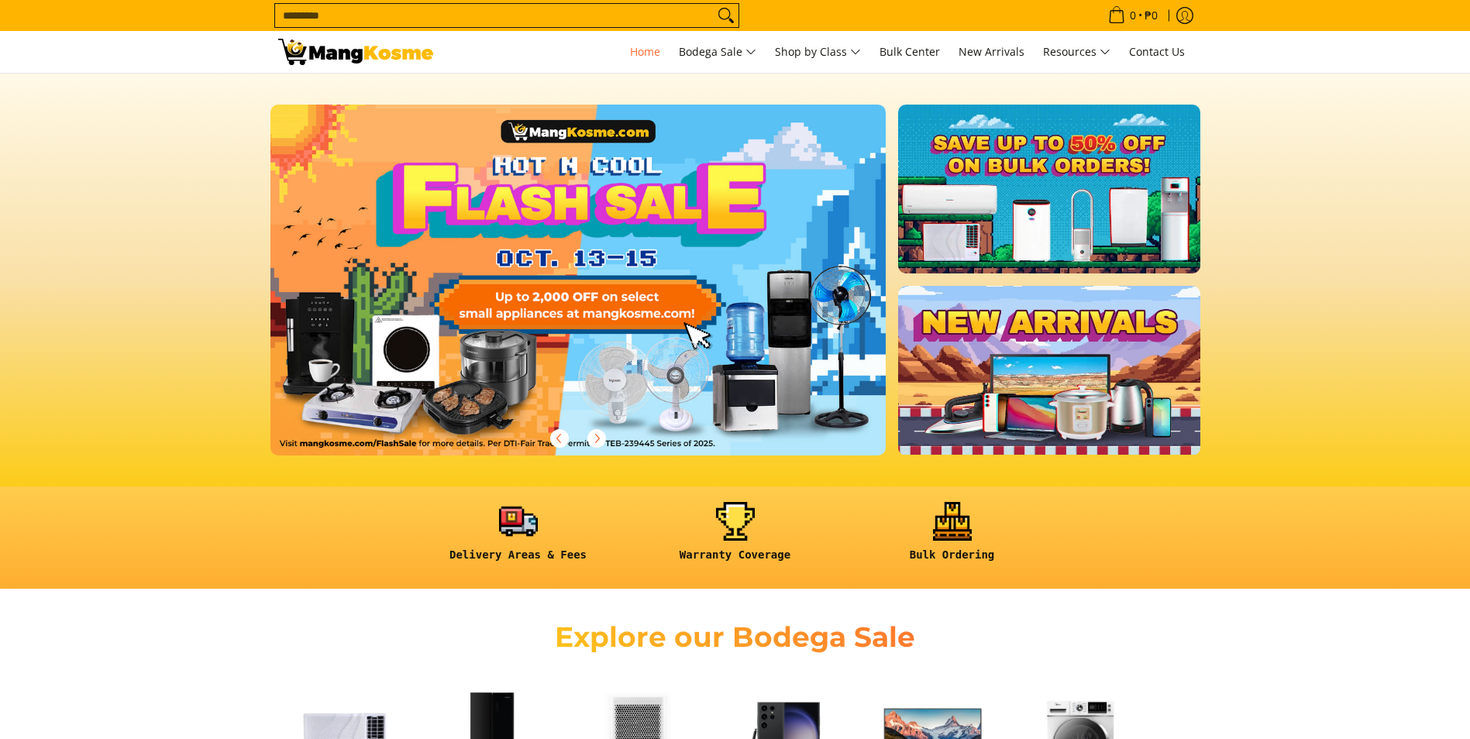 The width and height of the screenshot is (1470, 739). What do you see at coordinates (910, 52) in the screenshot?
I see `a: Bulk Center` at bounding box center [910, 52].